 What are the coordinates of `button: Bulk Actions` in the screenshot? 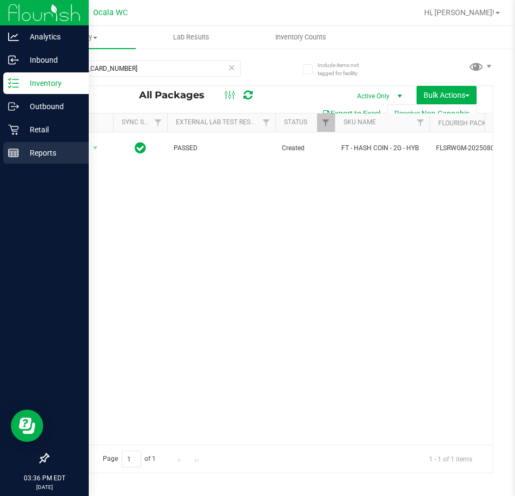 It's located at (446, 95).